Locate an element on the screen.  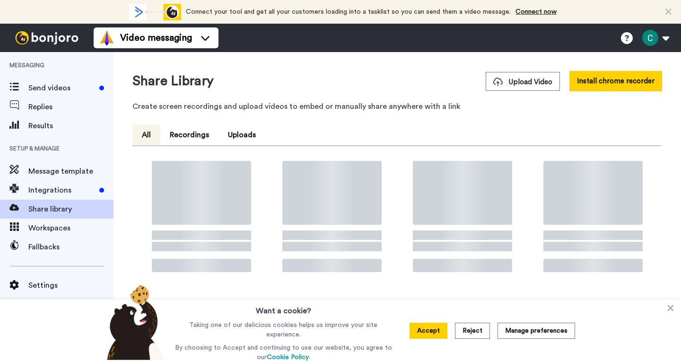
span: Results is located at coordinates (71, 126).